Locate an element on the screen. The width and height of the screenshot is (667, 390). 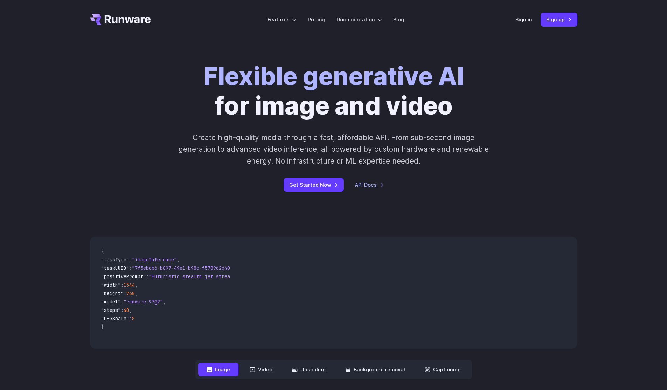
p: Create high-quality media through a fast, affordable API. From sub-second image generation to adv... is located at coordinates (333, 149).